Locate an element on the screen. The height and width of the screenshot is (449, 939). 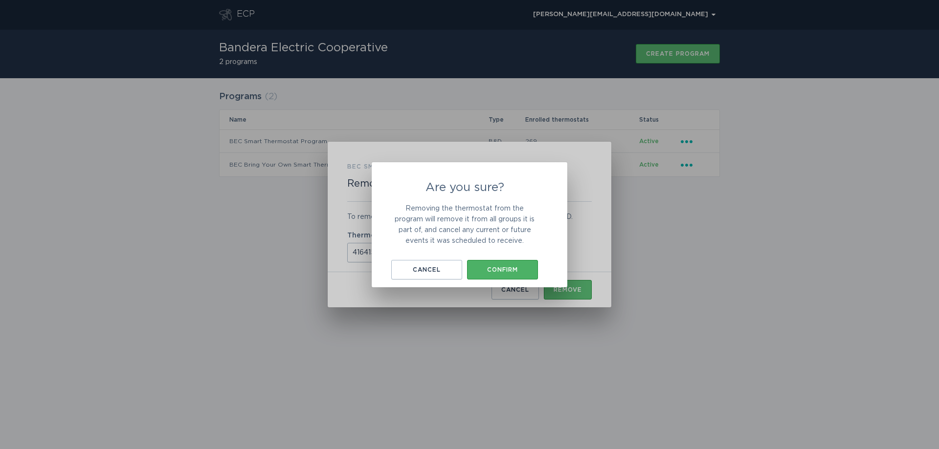
div: Are you sure? is located at coordinates (470, 225).